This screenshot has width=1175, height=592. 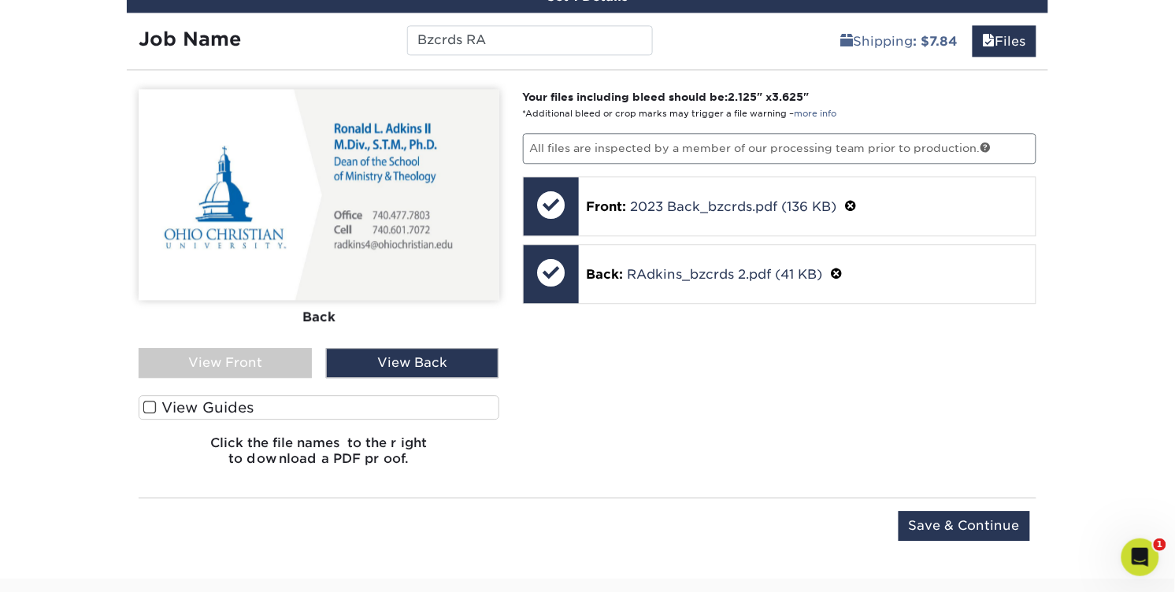 I want to click on span: Back:, so click(x=605, y=274).